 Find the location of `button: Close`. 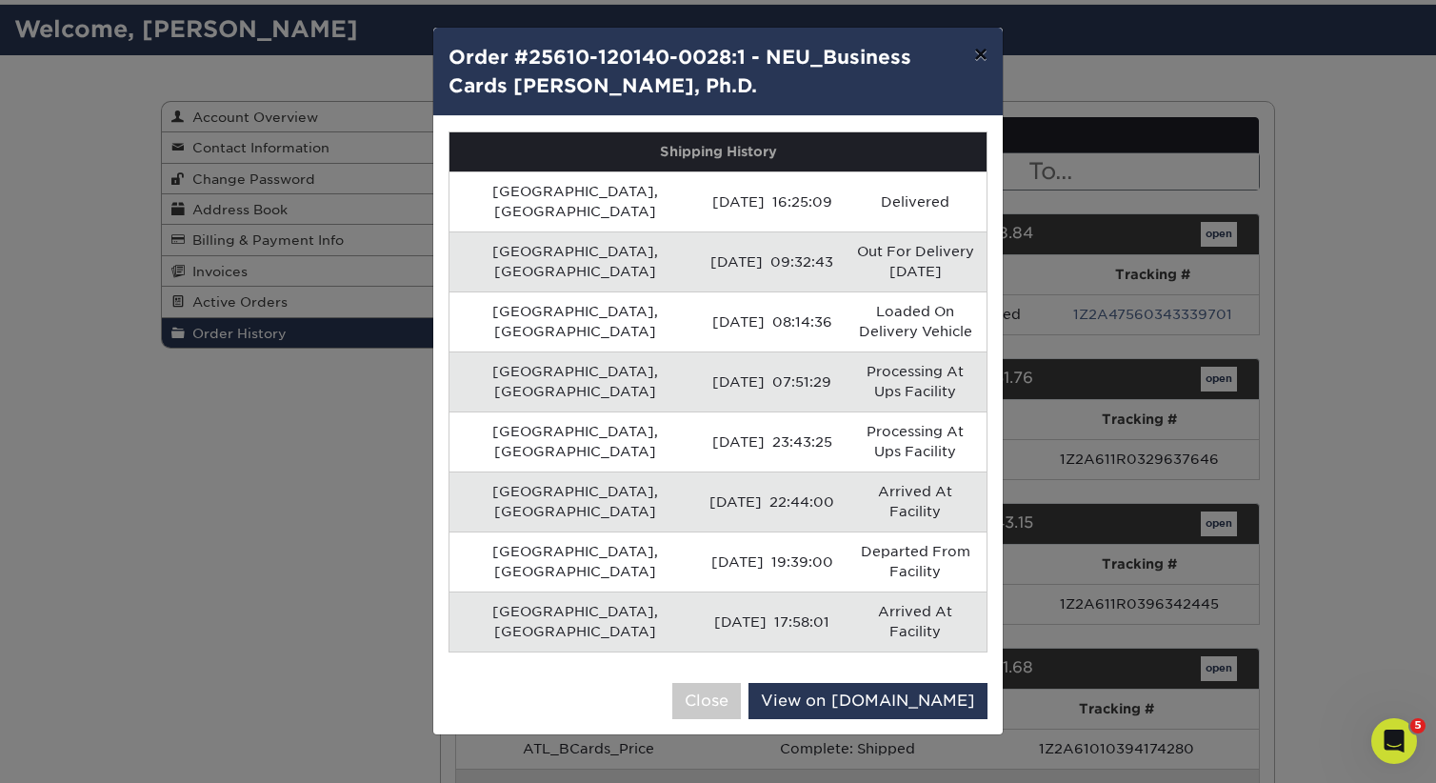

button: Close is located at coordinates (707, 701).